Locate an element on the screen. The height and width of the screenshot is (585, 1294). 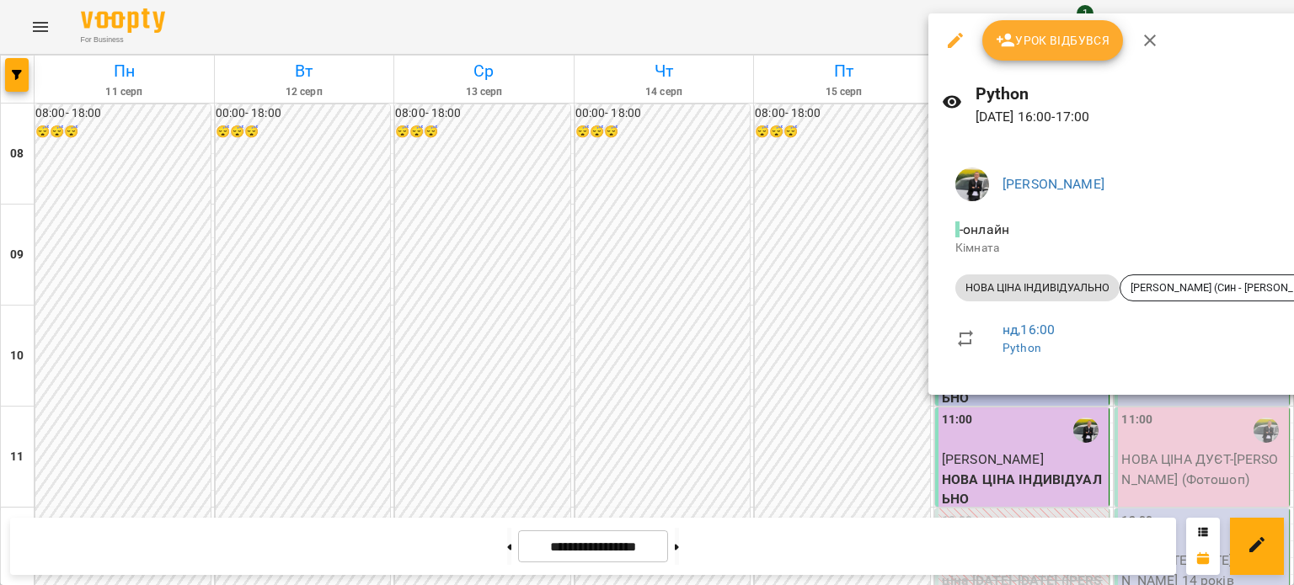
a: нд , 16:00 is located at coordinates (1028, 329).